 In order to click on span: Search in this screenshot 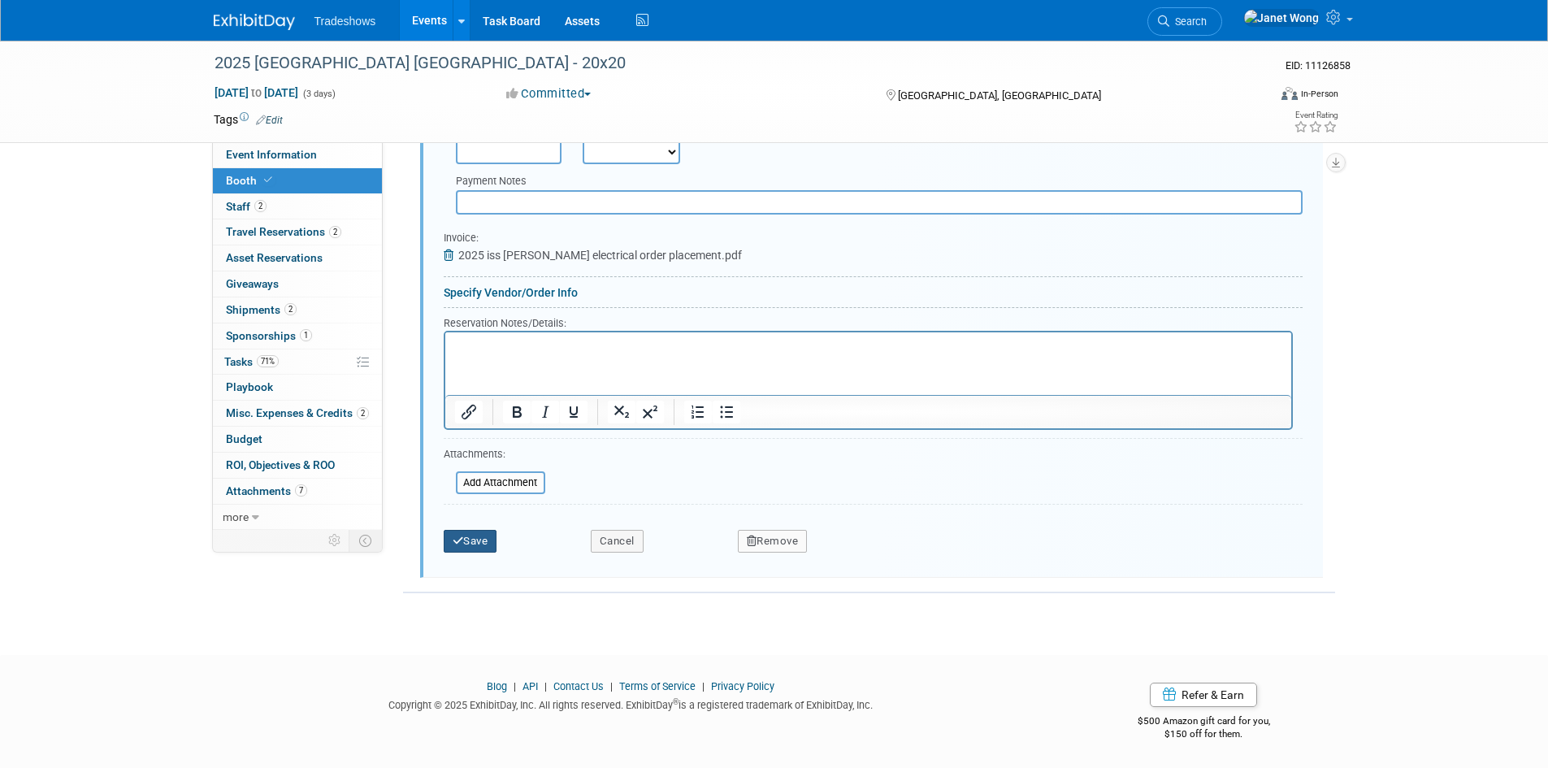, I will do `click(1188, 21)`.